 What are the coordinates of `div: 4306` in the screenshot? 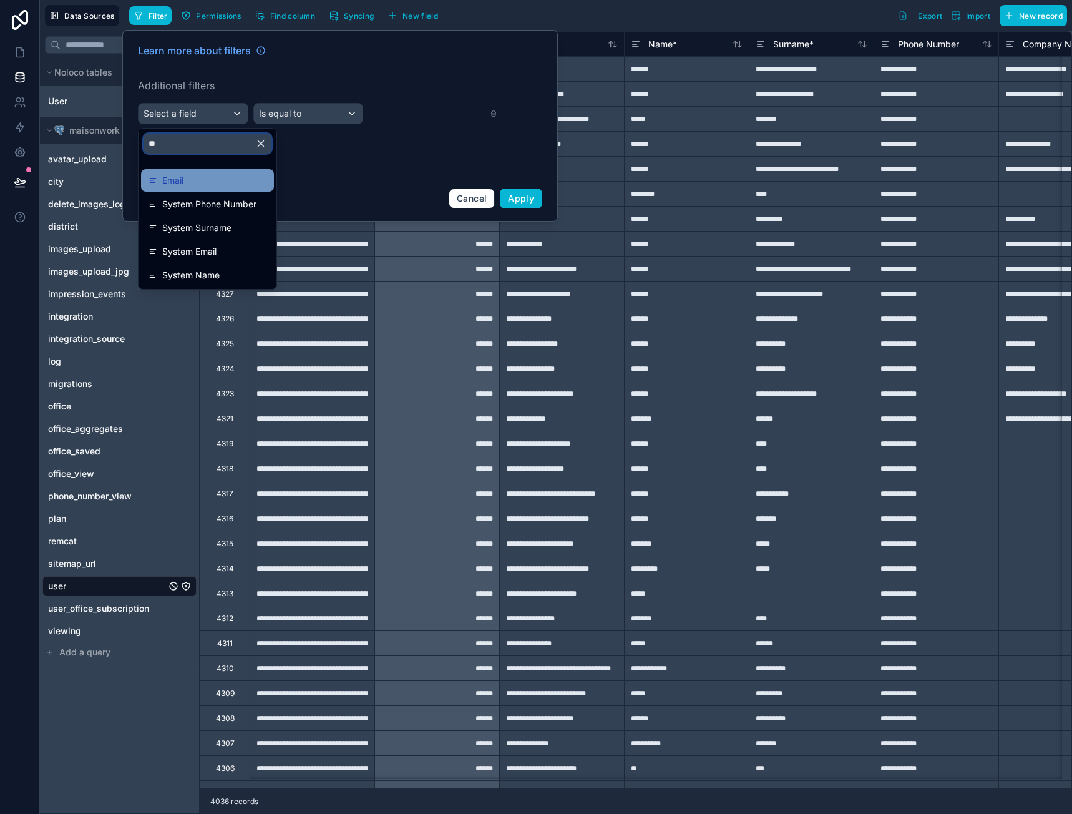 It's located at (225, 768).